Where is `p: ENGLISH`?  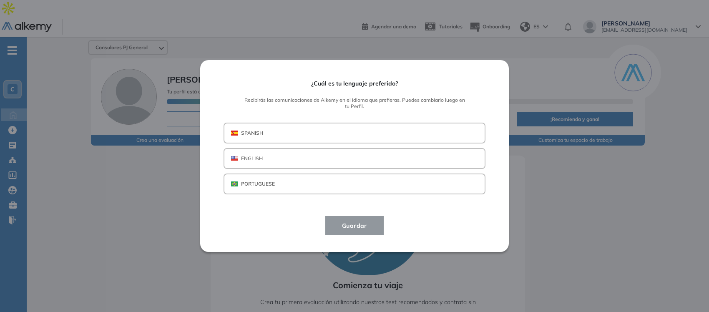
p: ENGLISH is located at coordinates (252, 159).